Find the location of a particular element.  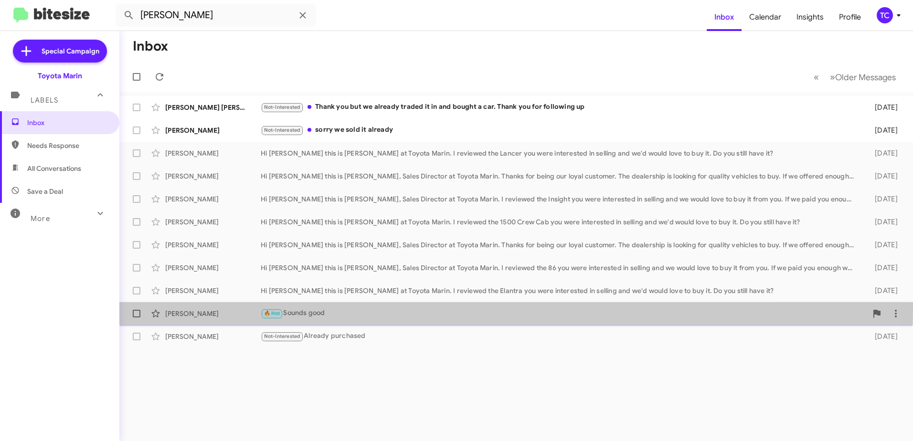

input: Search is located at coordinates (216, 15).